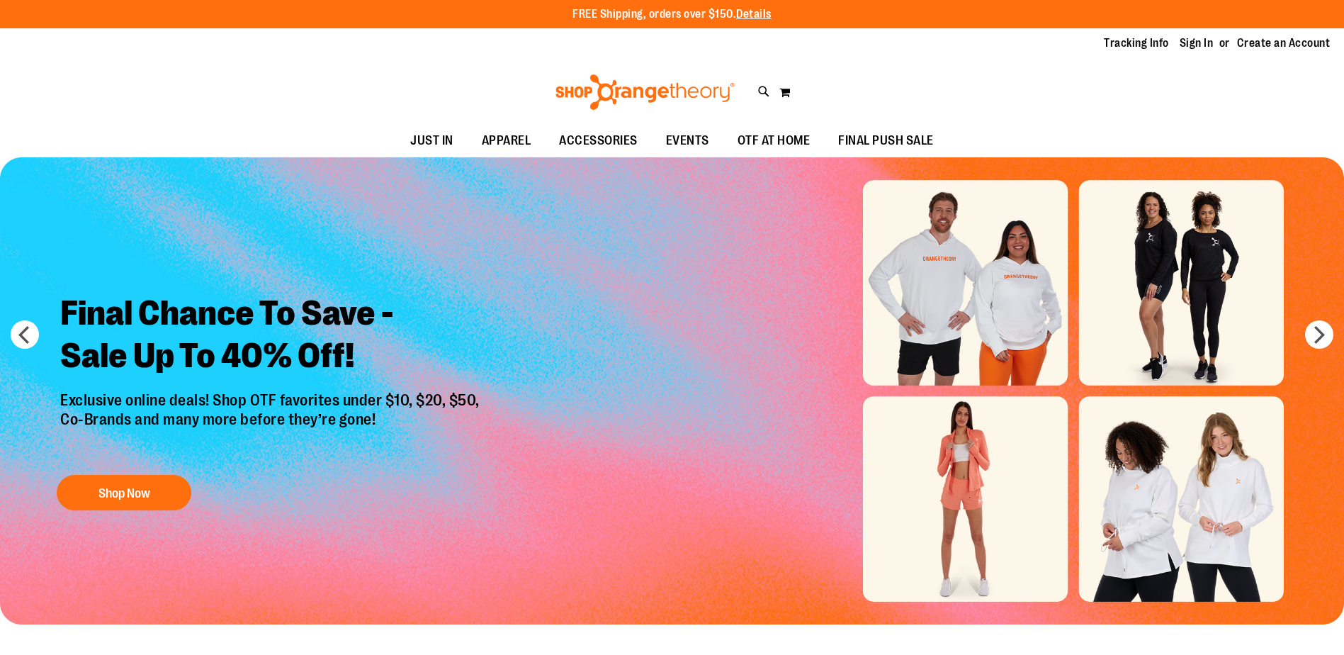 Image resolution: width=1344 pixels, height=655 pixels. Describe the element at coordinates (687, 140) in the screenshot. I see `span: EVENTS` at that location.